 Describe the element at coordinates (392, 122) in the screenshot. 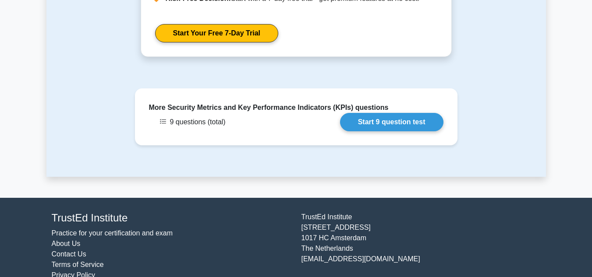

I see `a: Start 9 question test` at that location.